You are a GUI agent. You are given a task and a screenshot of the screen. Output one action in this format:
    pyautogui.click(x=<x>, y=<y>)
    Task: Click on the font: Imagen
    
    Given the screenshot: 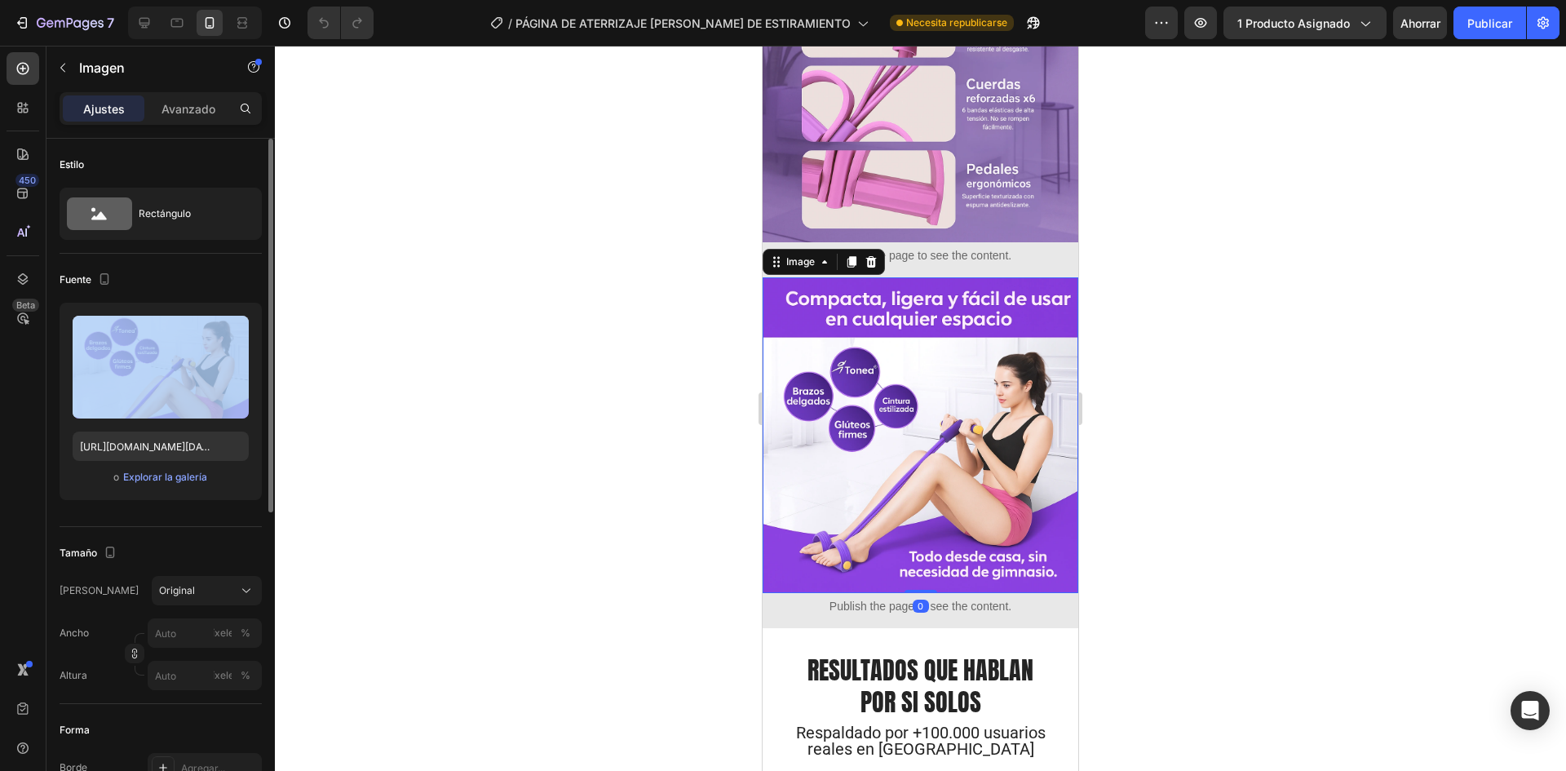 What is the action you would take?
    pyautogui.click(x=102, y=68)
    